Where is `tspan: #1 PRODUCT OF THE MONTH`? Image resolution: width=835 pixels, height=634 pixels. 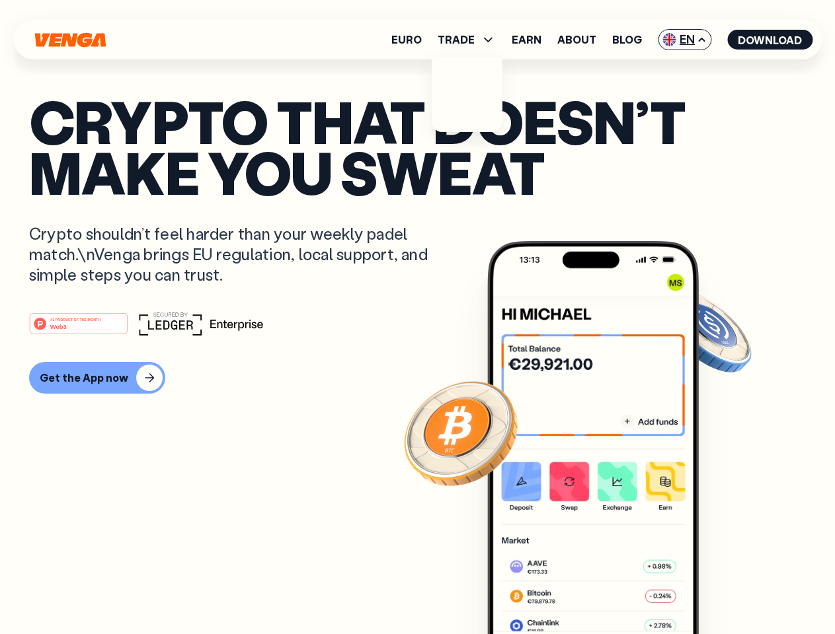 tspan: #1 PRODUCT OF THE MONTH is located at coordinates (75, 319).